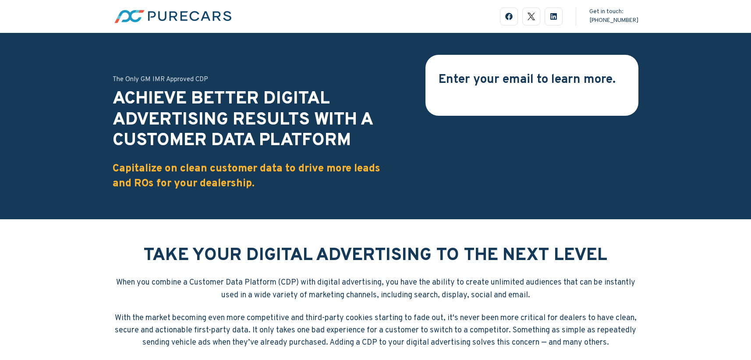 This screenshot has height=360, width=751. What do you see at coordinates (376, 289) in the screenshot?
I see `p: When you combine a Customer Data Platform (CDP) with digital advertising, you have the ability to...` at bounding box center [376, 289].